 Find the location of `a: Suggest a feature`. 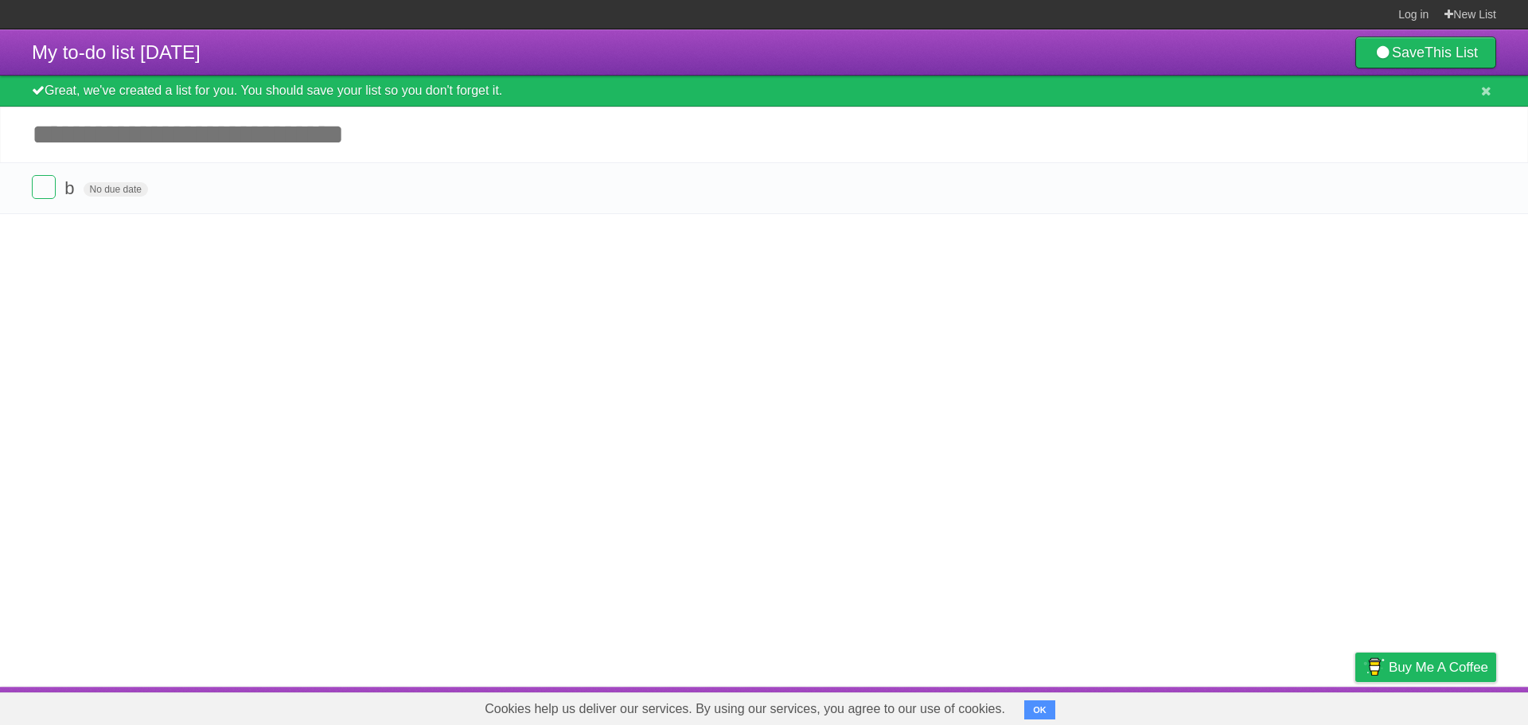

a: Suggest a feature is located at coordinates (1446, 706).